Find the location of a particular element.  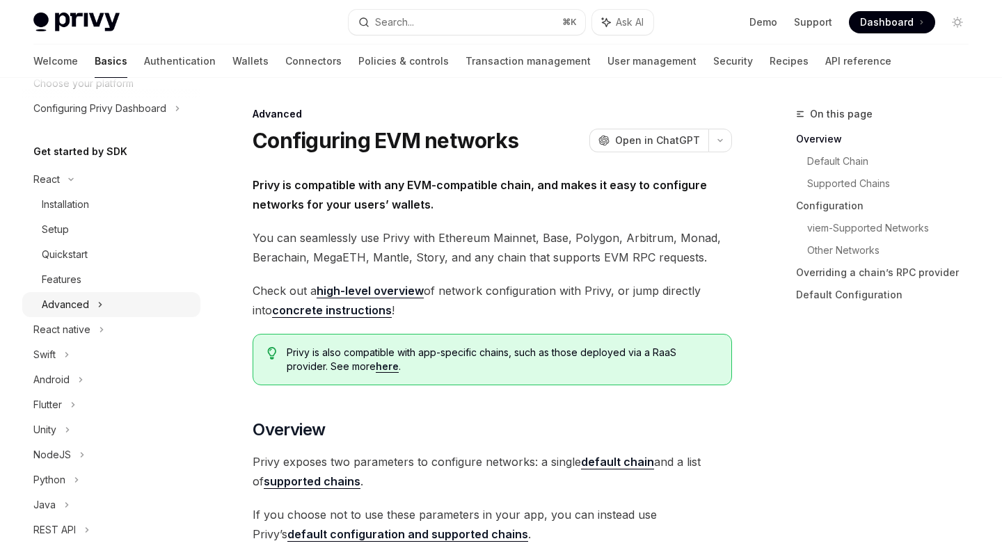

strong: Privy is compatible with any EVM-compatible chain, and makes it easy to configure networks for yo... is located at coordinates (479, 195).